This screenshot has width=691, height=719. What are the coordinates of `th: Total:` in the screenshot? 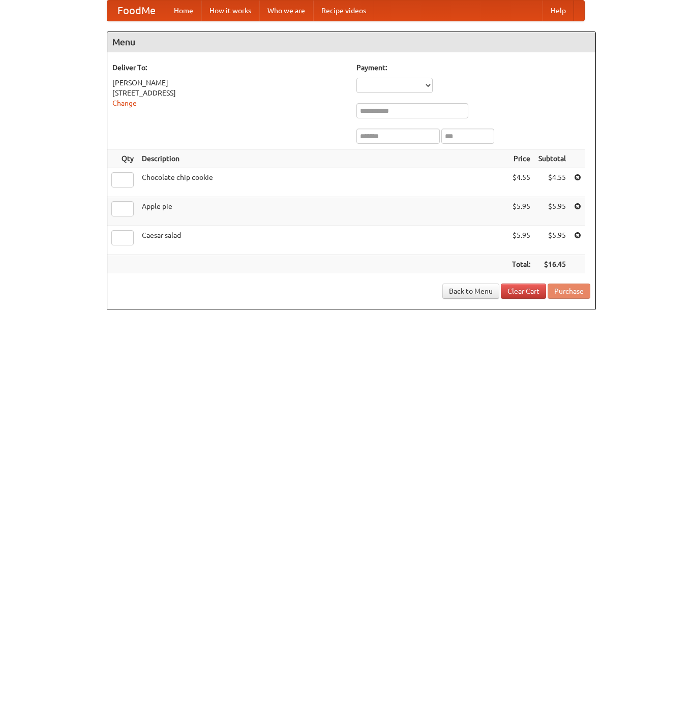 It's located at (521, 264).